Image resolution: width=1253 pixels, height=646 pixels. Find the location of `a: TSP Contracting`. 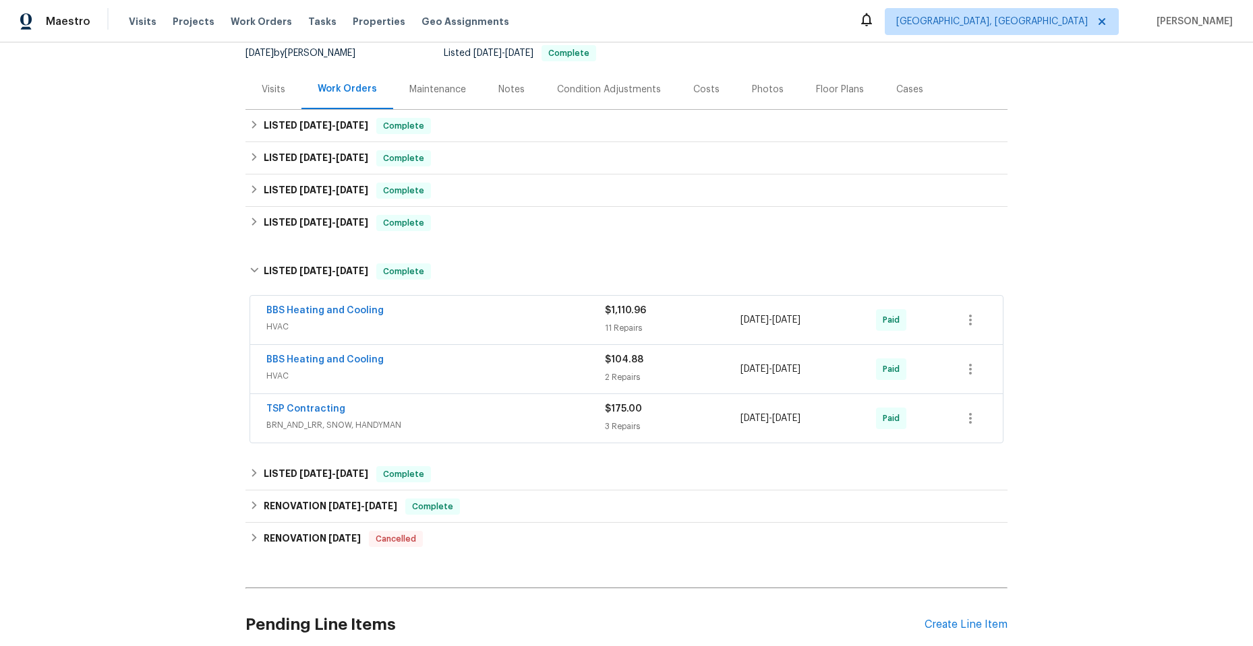

a: TSP Contracting is located at coordinates (305, 409).